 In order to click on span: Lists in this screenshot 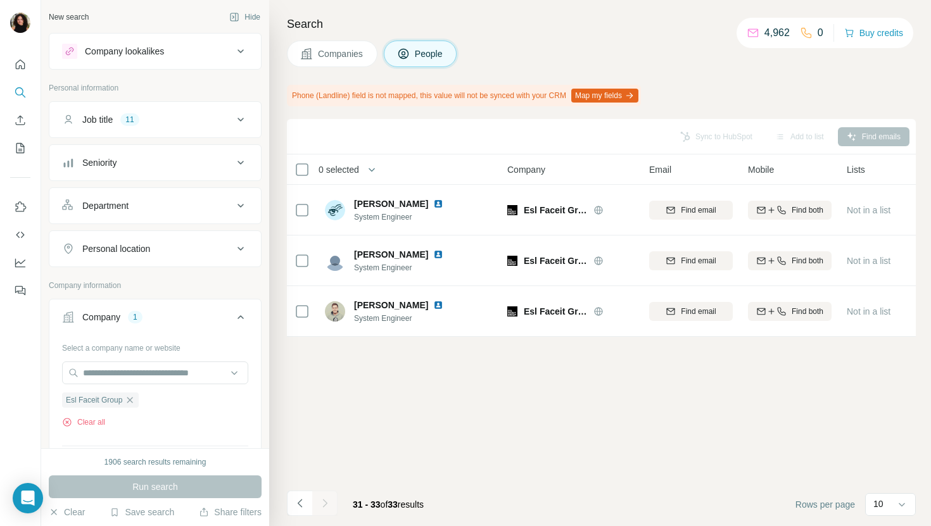, I will do `click(856, 170)`.